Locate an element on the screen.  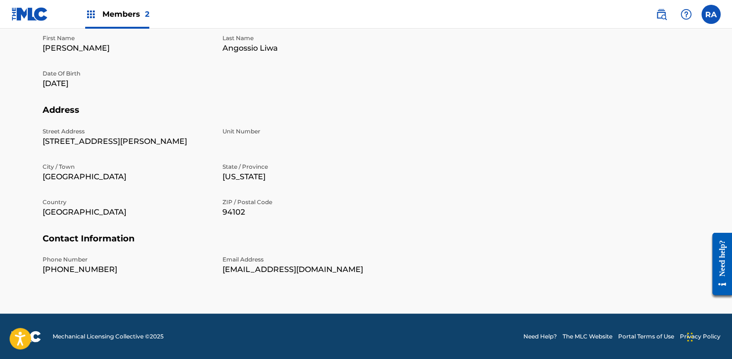
span: 2 is located at coordinates (147, 14).